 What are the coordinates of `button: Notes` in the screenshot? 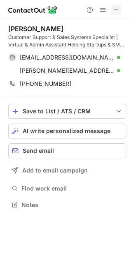 It's located at (67, 205).